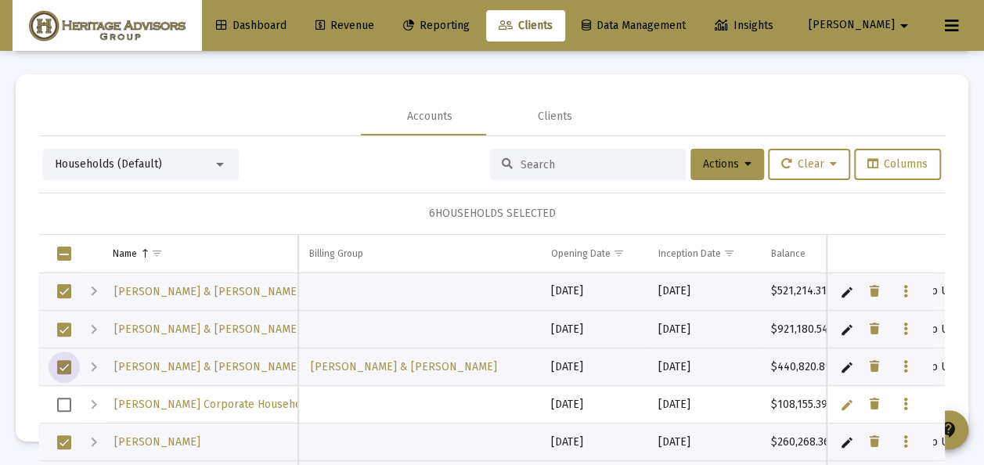  Describe the element at coordinates (744, 25) in the screenshot. I see `span: Insights` at that location.